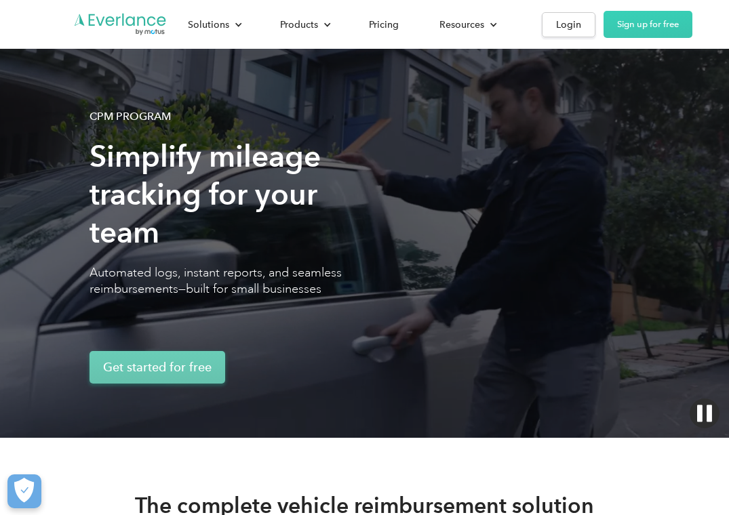 The width and height of the screenshot is (729, 515). I want to click on div: Login, so click(568, 24).